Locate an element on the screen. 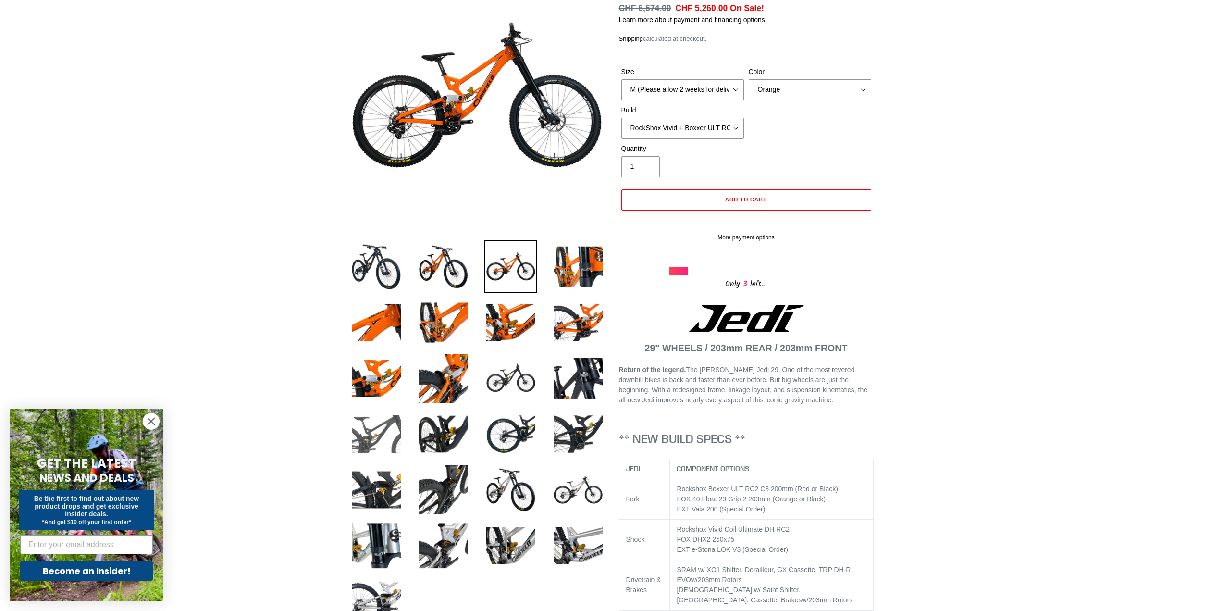 This screenshot has width=1223, height=611. img: Jedi Logo is located at coordinates (746, 318).